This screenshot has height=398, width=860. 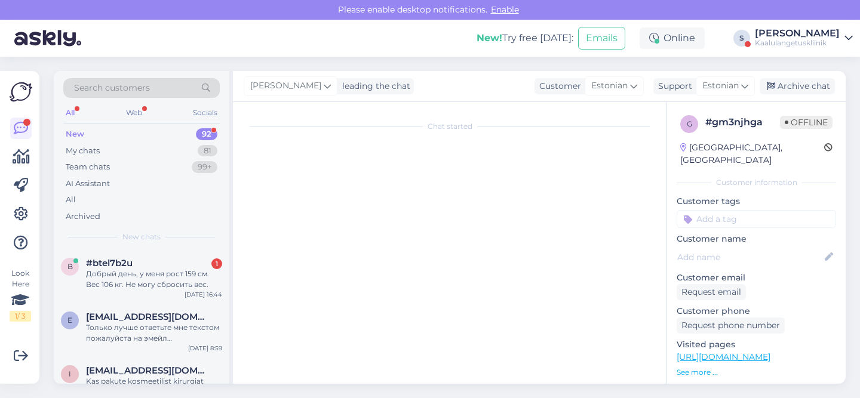 I want to click on input: Add a tag, so click(x=756, y=219).